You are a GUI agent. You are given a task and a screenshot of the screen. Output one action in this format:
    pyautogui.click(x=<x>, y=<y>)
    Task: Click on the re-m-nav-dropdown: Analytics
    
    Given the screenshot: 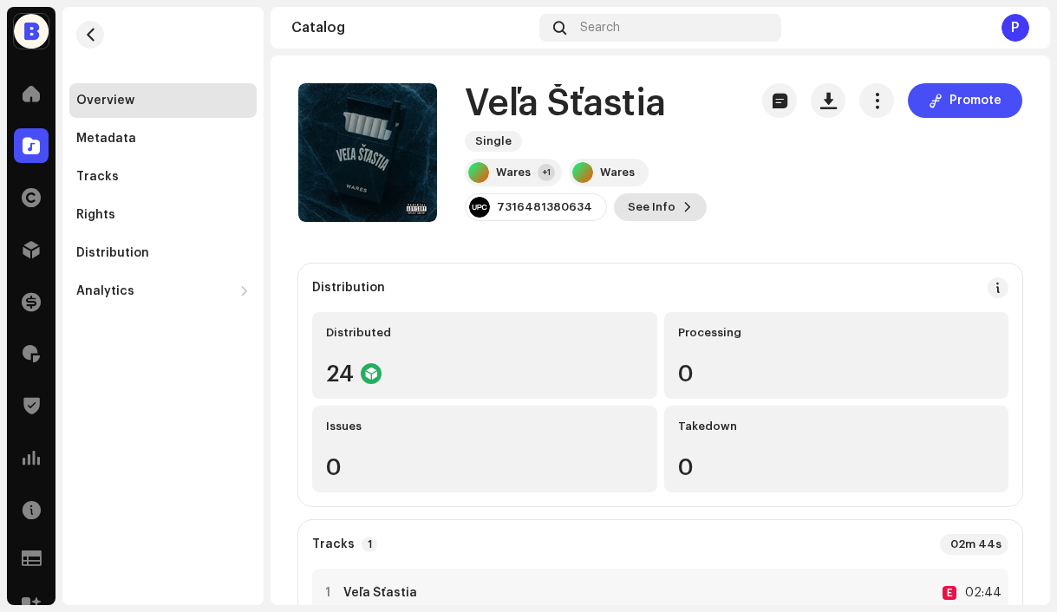 What is the action you would take?
    pyautogui.click(x=163, y=291)
    